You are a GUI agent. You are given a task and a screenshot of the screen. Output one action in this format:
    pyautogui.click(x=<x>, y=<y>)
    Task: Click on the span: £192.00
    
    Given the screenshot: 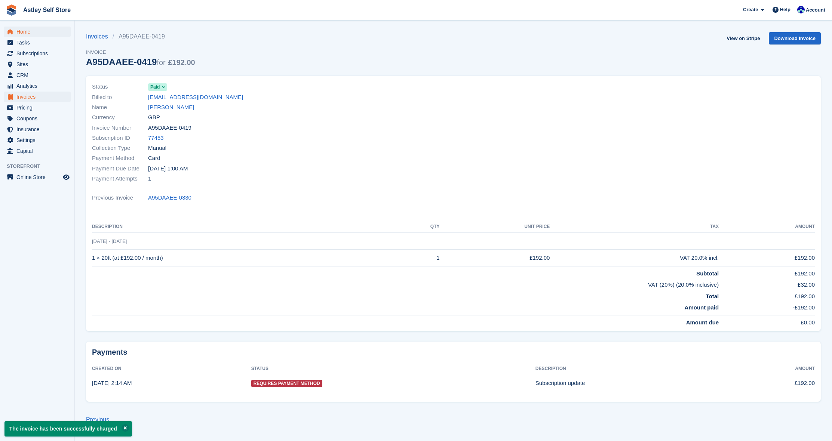 What is the action you would take?
    pyautogui.click(x=181, y=62)
    